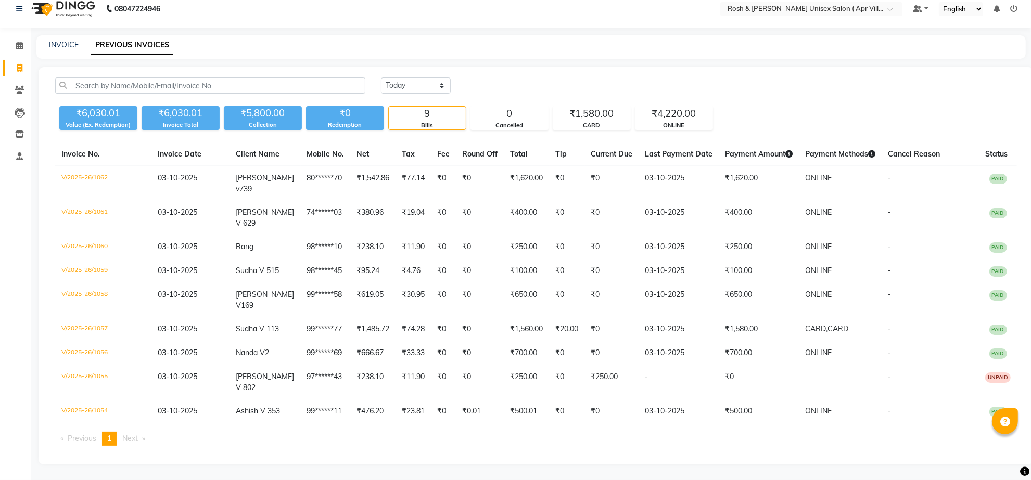 This screenshot has width=1031, height=480. I want to click on span: Sudha V 515, so click(257, 271).